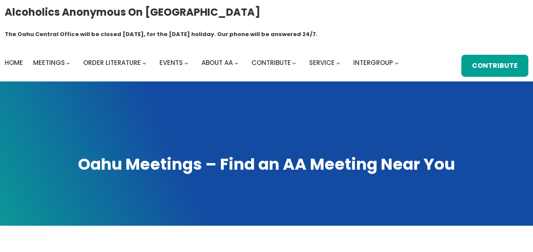 Image resolution: width=533 pixels, height=252 pixels. I want to click on a: Events, so click(171, 63).